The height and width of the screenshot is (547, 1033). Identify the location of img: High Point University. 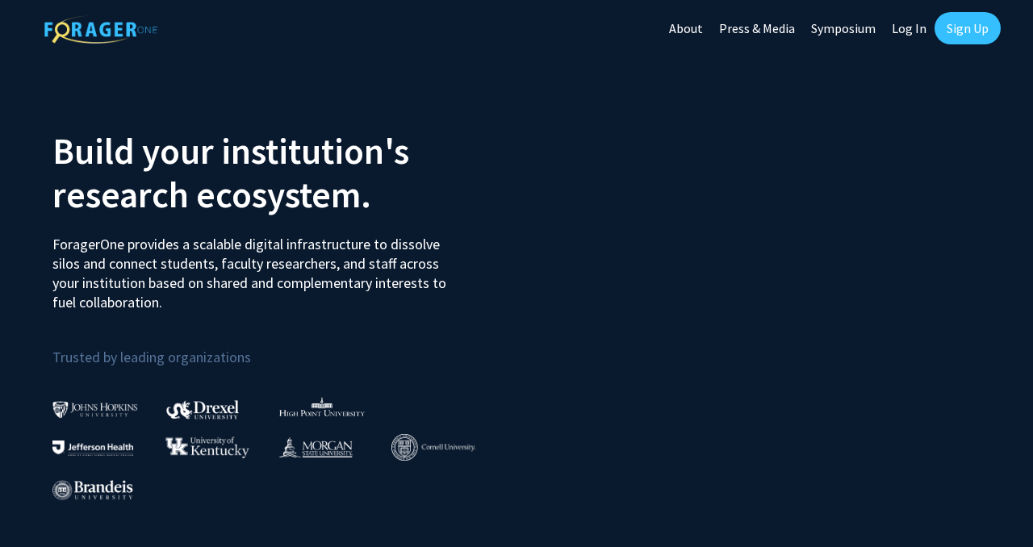
(322, 407).